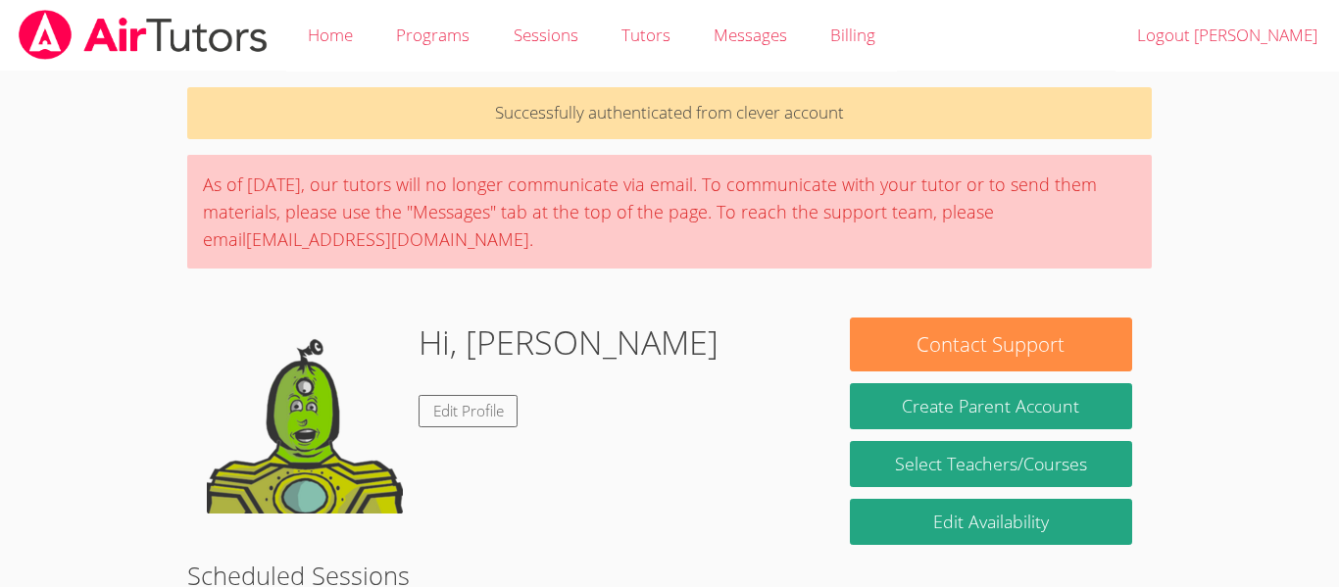  Describe the element at coordinates (143, 34) in the screenshot. I see `img: airtutors_banner-c4298cdbf04f3fff15de1276eac7730deb9818008684d7c2e4769d2f7ddbe033.png` at that location.